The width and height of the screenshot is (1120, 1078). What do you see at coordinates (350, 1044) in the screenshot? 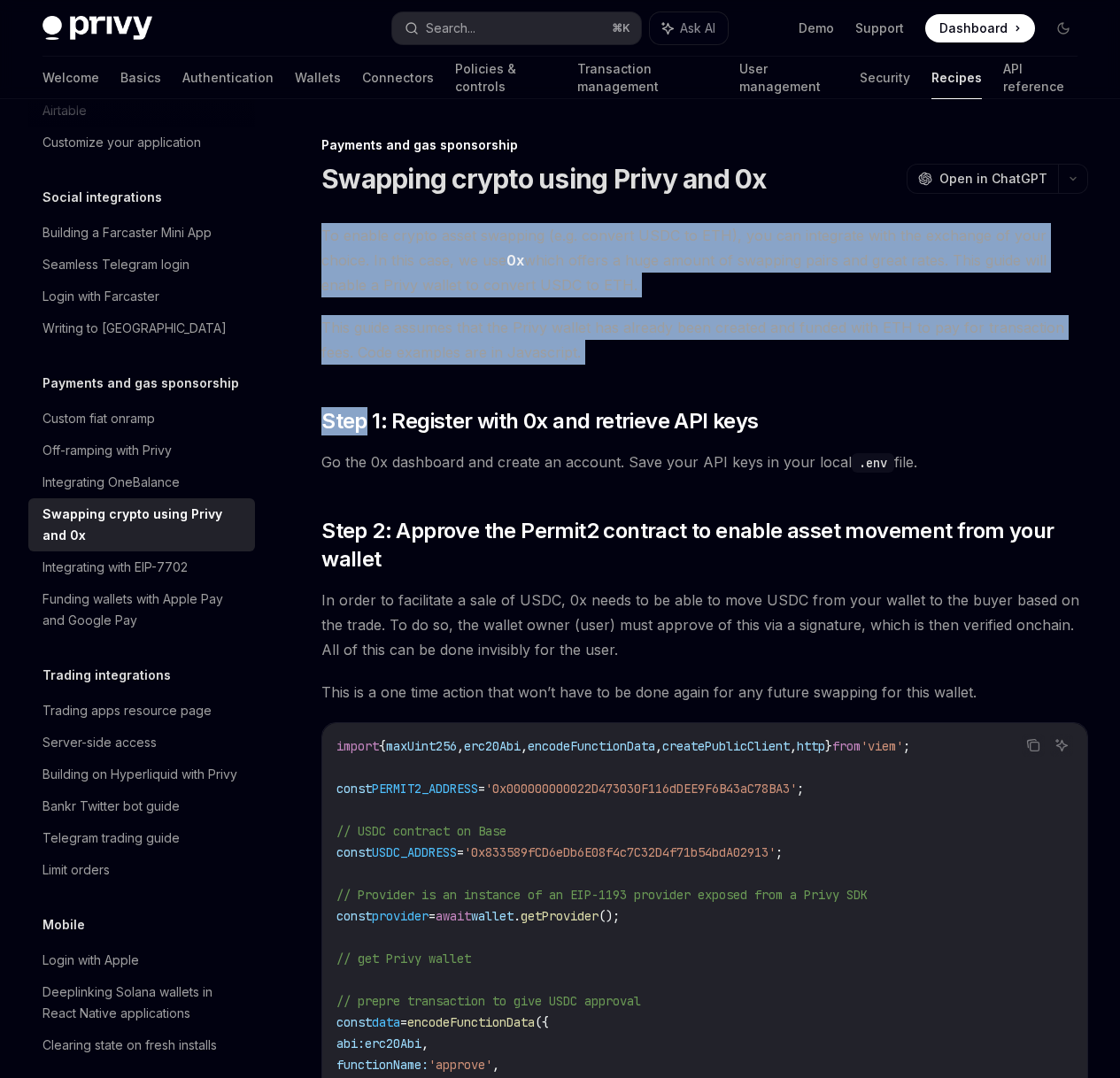
I see `span: abi:` at bounding box center [350, 1044].